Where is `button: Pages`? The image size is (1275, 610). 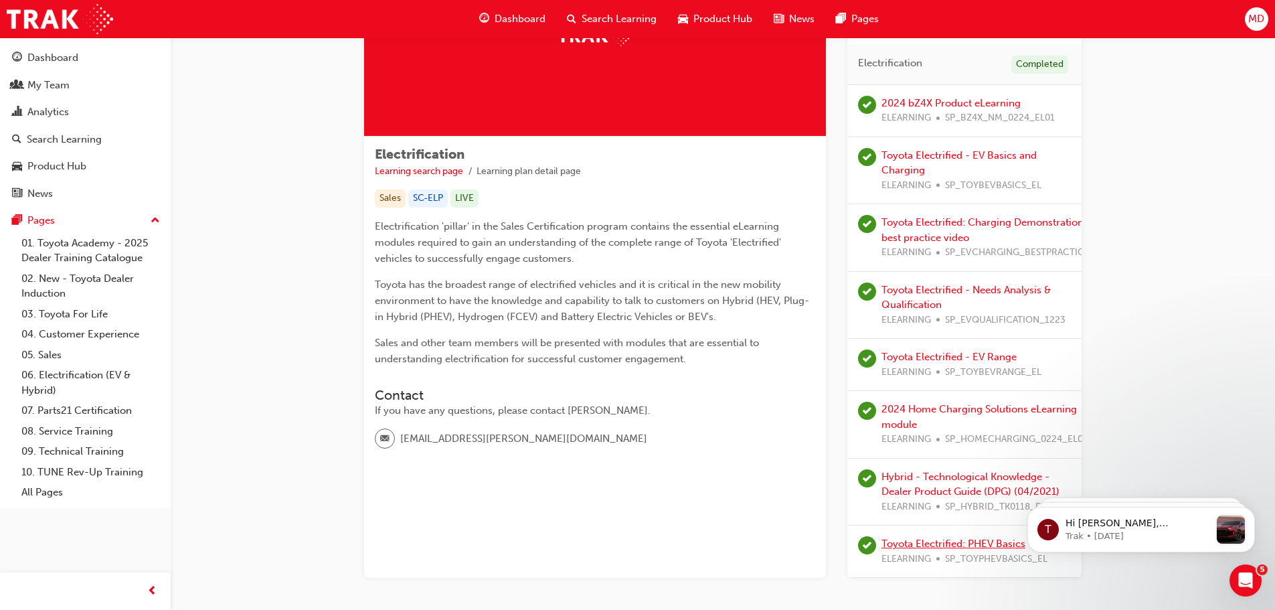
button: Pages is located at coordinates (85, 220).